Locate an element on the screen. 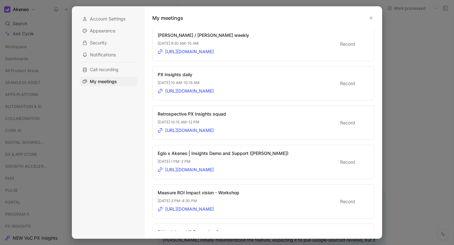 The height and width of the screenshot is (245, 454). div: Account Settings is located at coordinates (108, 19).